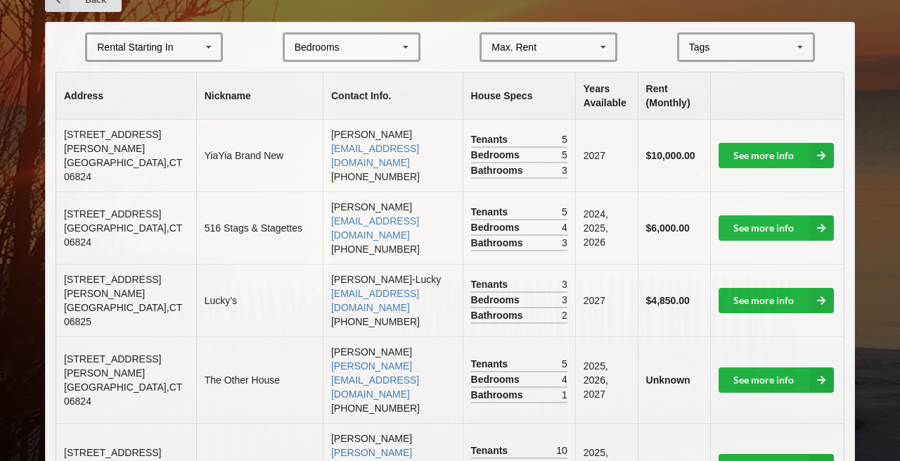  Describe the element at coordinates (565, 315) in the screenshot. I see `span: 2` at that location.